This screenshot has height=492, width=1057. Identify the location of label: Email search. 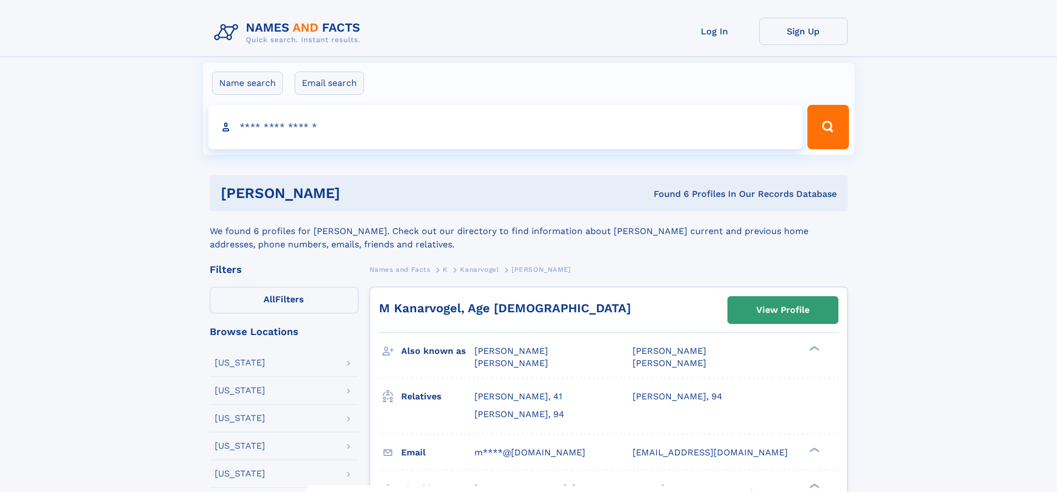
(329, 83).